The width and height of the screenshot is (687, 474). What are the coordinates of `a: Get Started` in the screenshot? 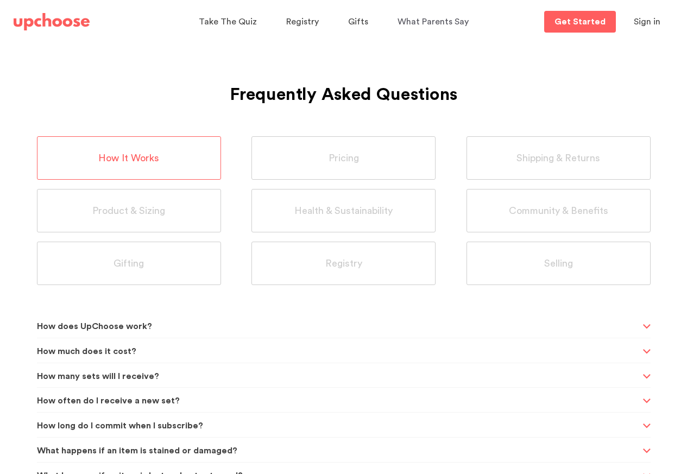 It's located at (580, 22).